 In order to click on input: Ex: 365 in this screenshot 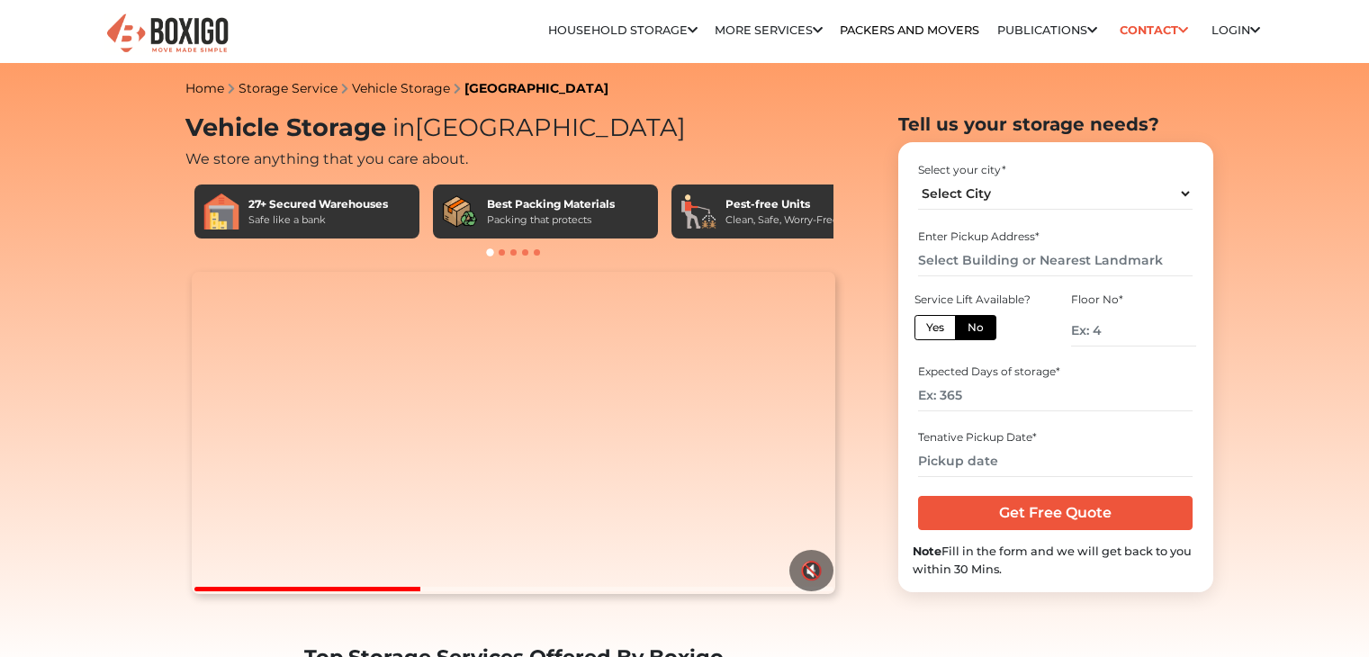, I will do `click(1055, 395)`.